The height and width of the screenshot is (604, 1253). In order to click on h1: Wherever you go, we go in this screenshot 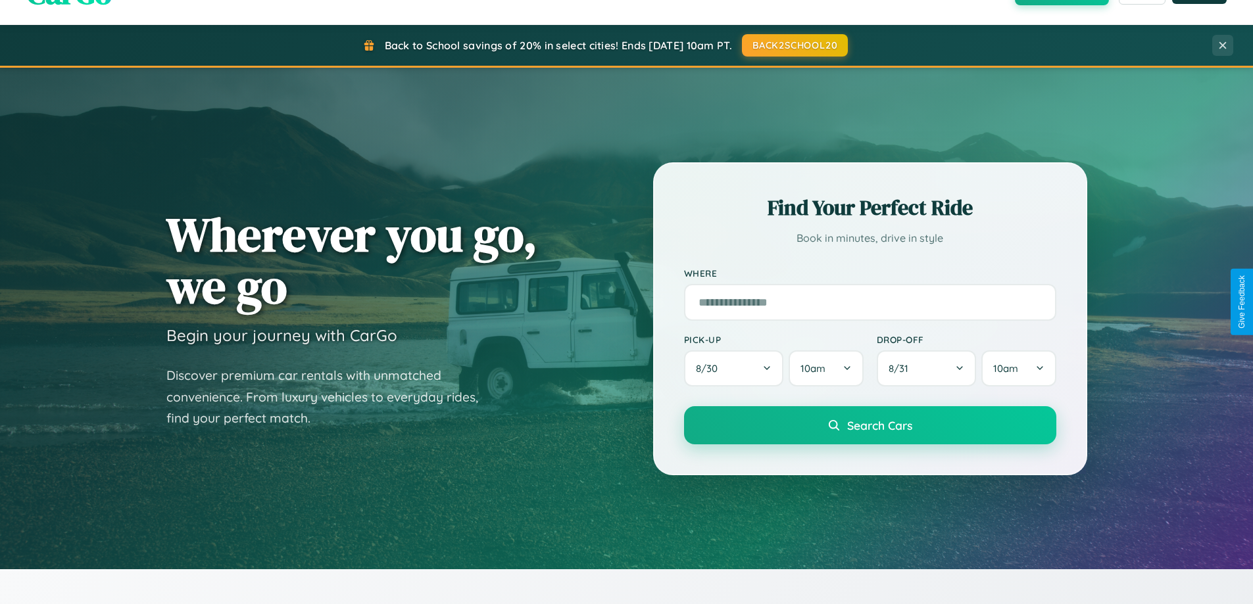, I will do `click(352, 260)`.